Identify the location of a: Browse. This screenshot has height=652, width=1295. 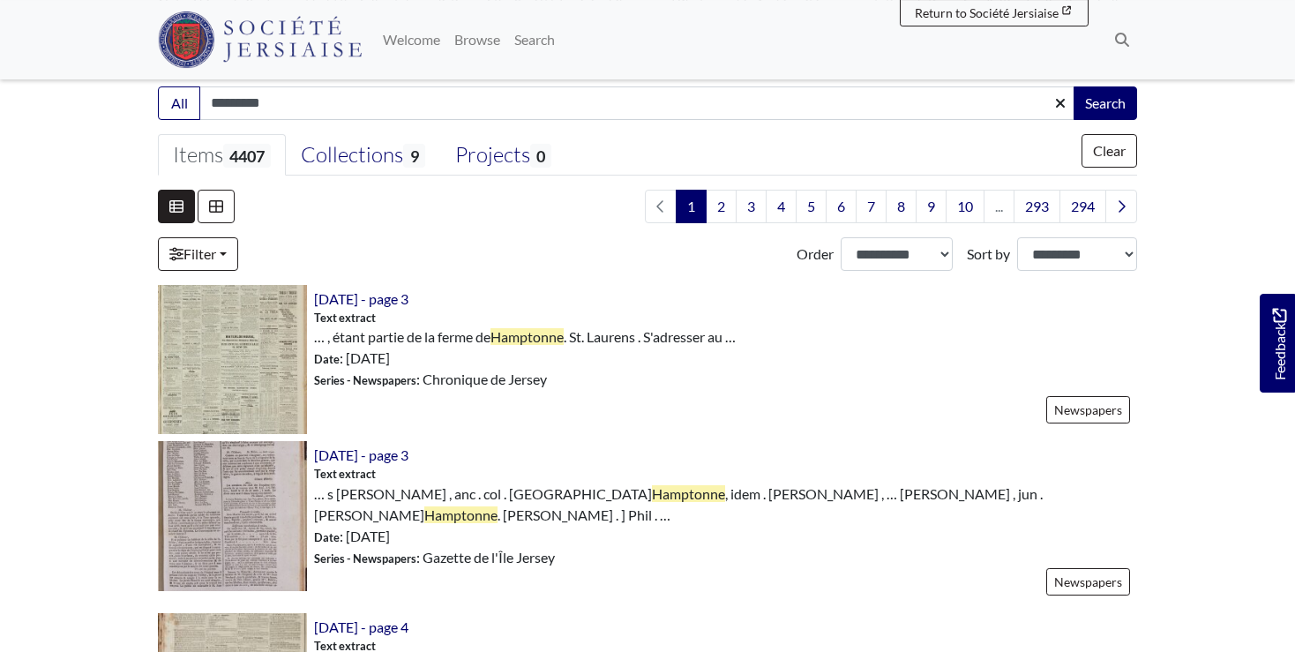
(477, 40).